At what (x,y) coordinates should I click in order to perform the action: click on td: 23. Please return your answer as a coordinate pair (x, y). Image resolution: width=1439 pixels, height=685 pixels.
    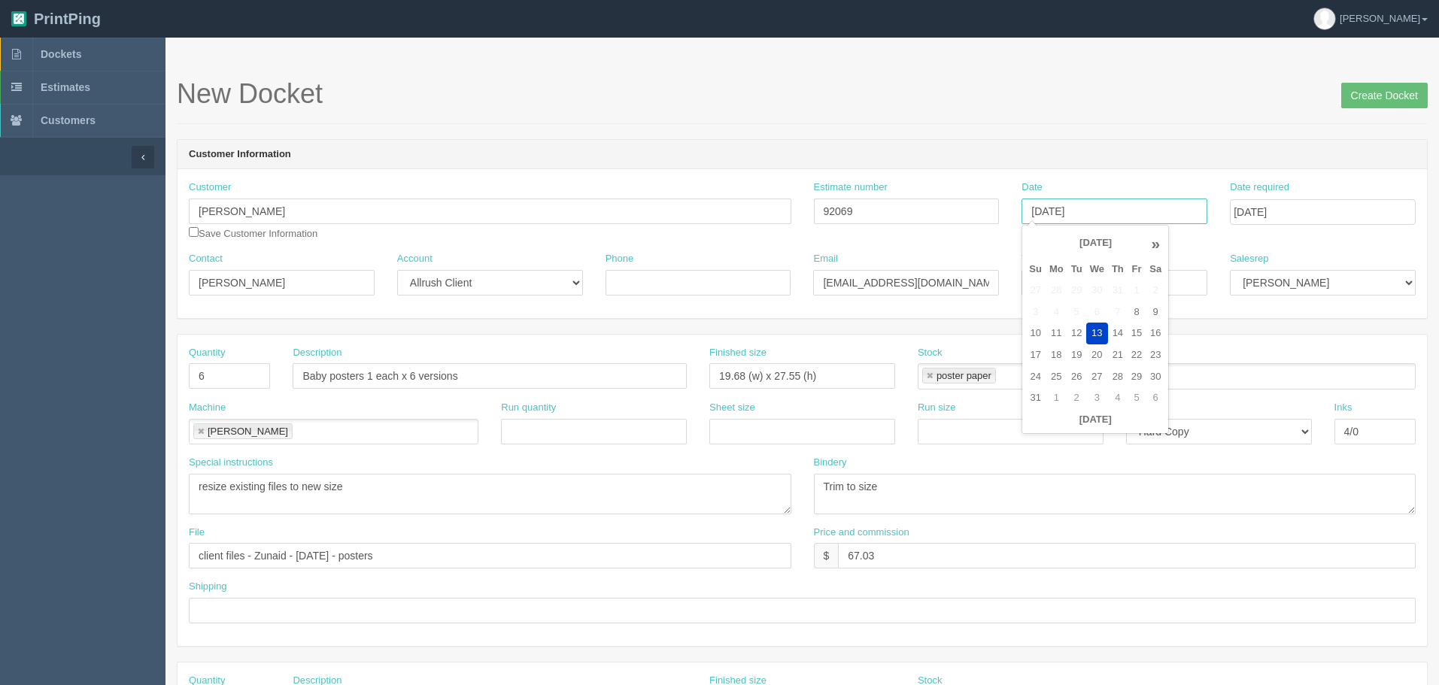
    Looking at the image, I should click on (1155, 355).